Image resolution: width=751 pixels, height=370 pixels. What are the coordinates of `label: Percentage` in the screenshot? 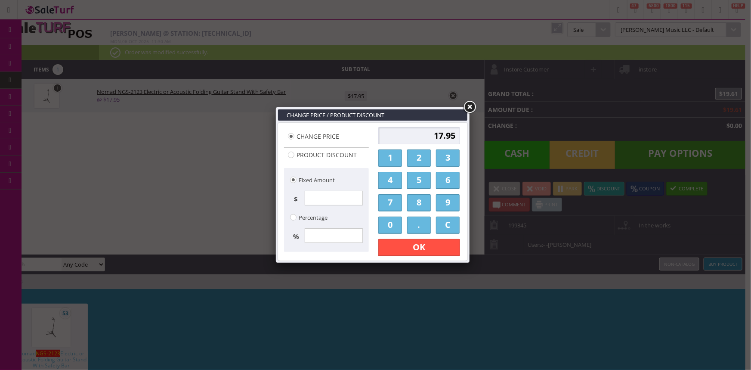 It's located at (310, 216).